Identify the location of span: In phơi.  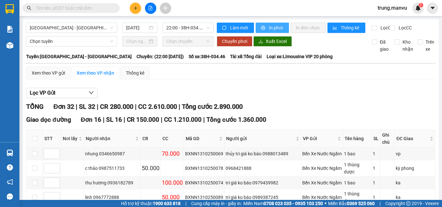
(276, 28).